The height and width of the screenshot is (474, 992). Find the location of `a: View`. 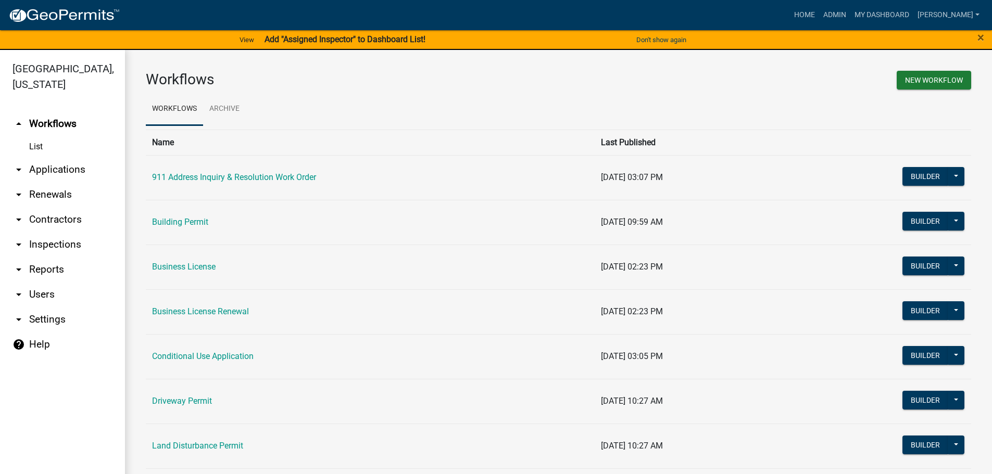

a: View is located at coordinates (247, 40).